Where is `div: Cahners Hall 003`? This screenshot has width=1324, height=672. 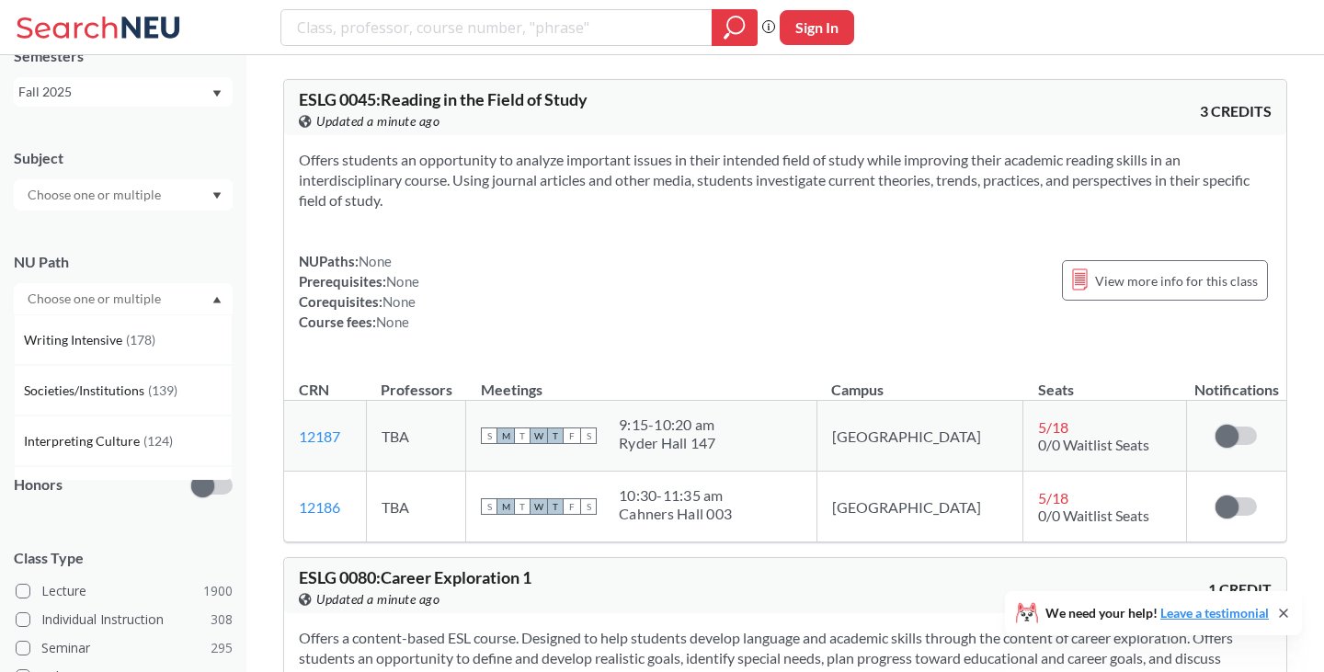 div: Cahners Hall 003 is located at coordinates (675, 514).